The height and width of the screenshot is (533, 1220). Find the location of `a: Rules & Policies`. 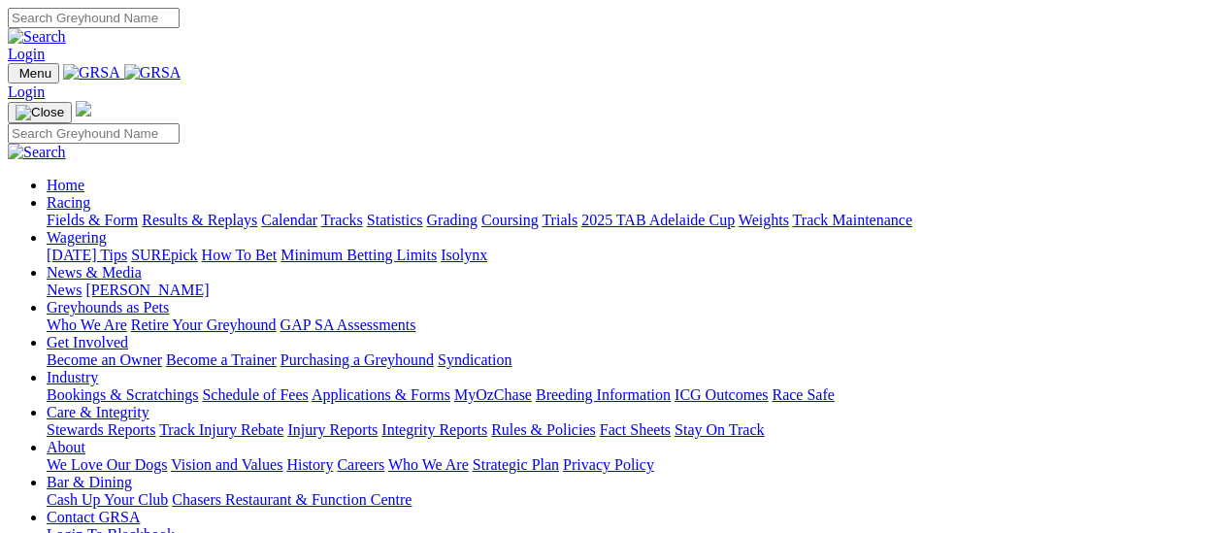

a: Rules & Policies is located at coordinates (544, 429).